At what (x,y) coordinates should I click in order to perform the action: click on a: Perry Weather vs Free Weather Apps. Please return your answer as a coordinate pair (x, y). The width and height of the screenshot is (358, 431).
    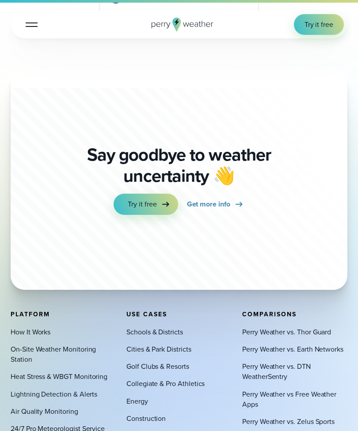
    Looking at the image, I should click on (294, 399).